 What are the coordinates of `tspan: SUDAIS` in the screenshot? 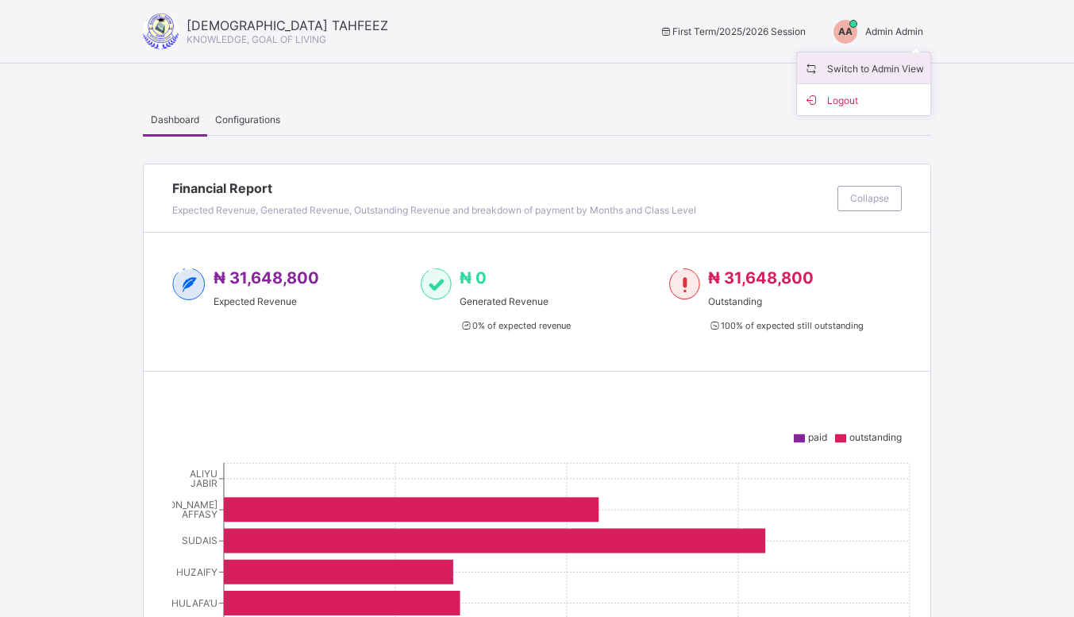 It's located at (199, 540).